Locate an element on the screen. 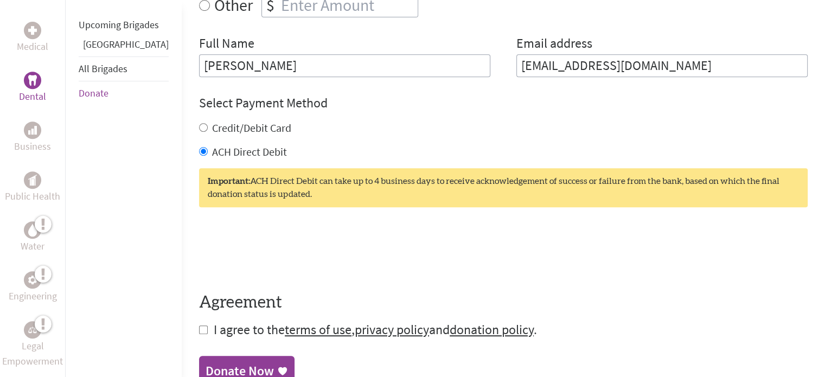 This screenshot has height=377, width=825. p: Engineering is located at coordinates (33, 296).